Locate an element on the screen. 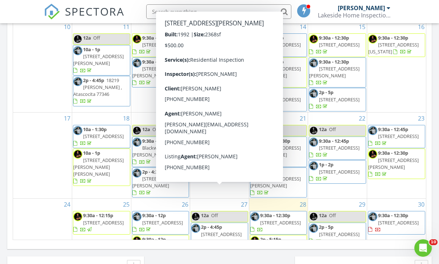  a: Go to August 24, 2025 is located at coordinates (67, 204).